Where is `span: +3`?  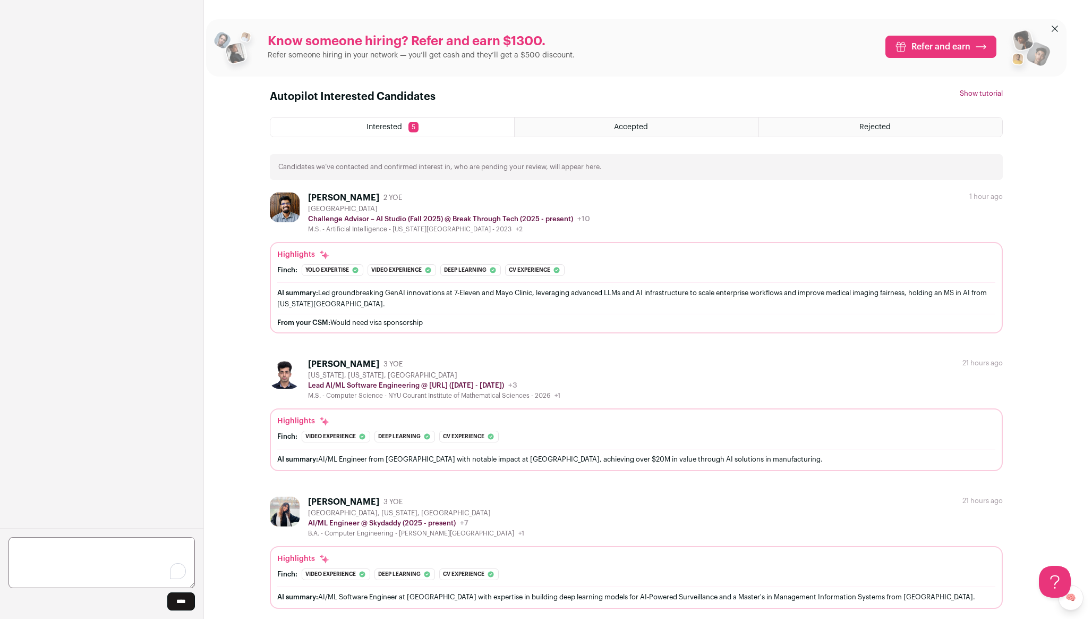
span: +3 is located at coordinates (513, 385).